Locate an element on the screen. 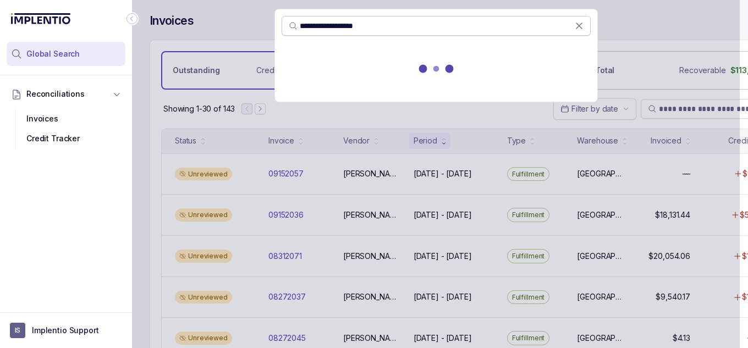  span: User initials is located at coordinates (18, 331).